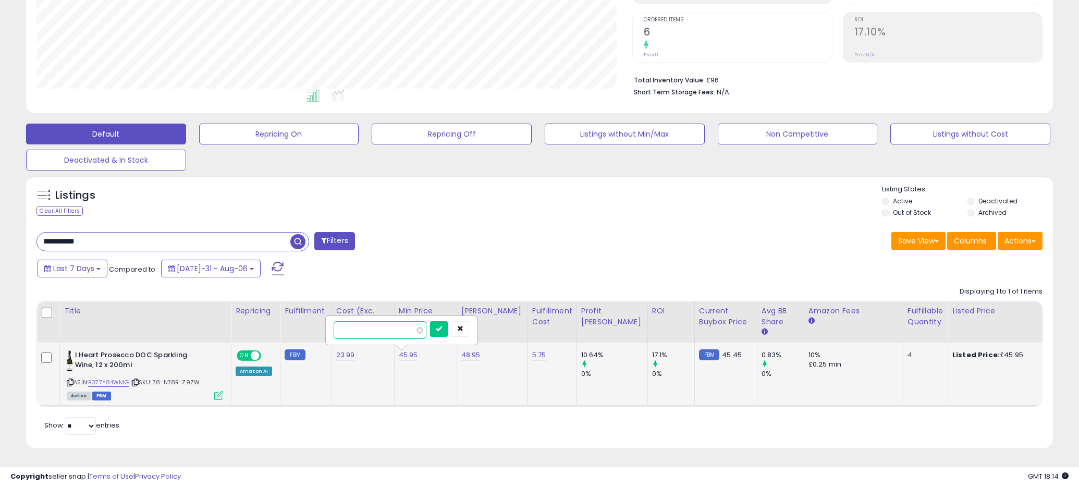 Image resolution: width=1079 pixels, height=487 pixels. I want to click on span: 45.45, so click(732, 355).